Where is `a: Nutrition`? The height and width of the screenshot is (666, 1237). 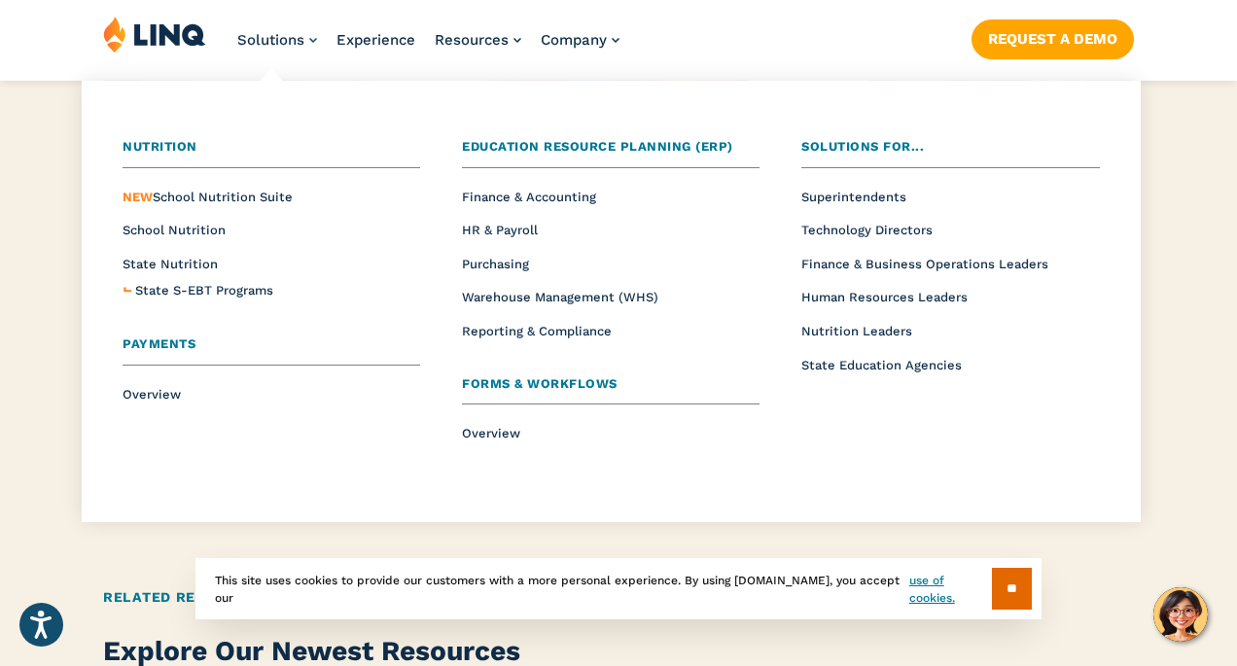 a: Nutrition is located at coordinates (271, 153).